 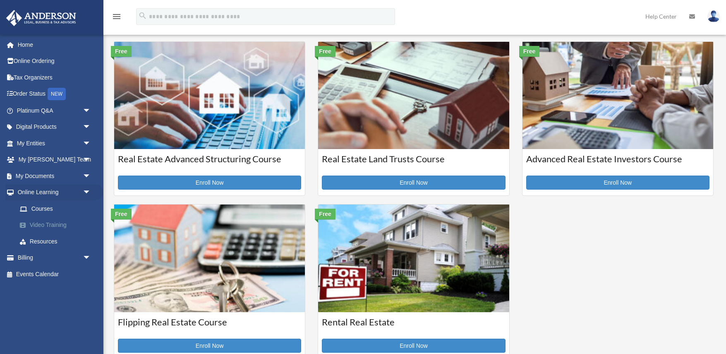 I want to click on a: menu, so click(x=117, y=18).